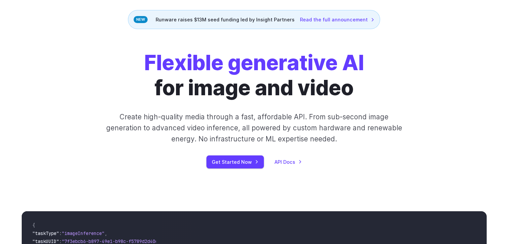 The height and width of the screenshot is (244, 508). Describe the element at coordinates (288, 162) in the screenshot. I see `a: API Docs` at that location.